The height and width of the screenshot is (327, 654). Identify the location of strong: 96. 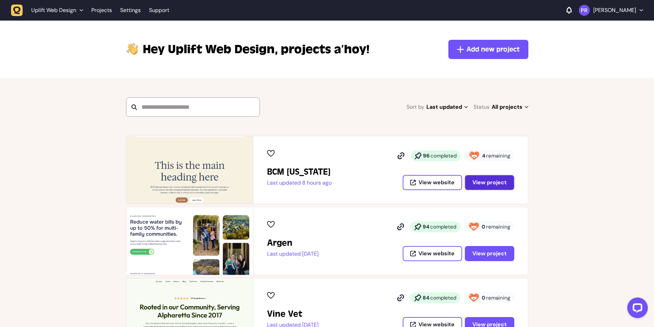
(426, 156).